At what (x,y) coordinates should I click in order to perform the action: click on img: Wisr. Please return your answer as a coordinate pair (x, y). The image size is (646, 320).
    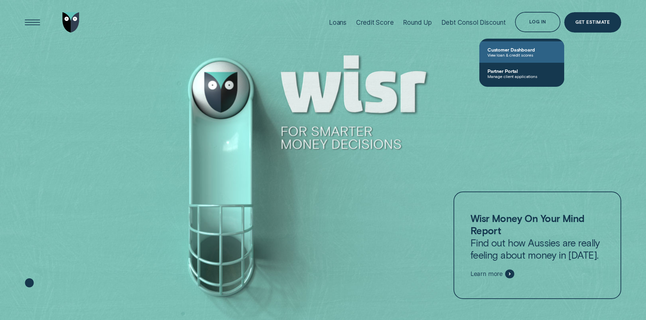
    Looking at the image, I should click on (71, 22).